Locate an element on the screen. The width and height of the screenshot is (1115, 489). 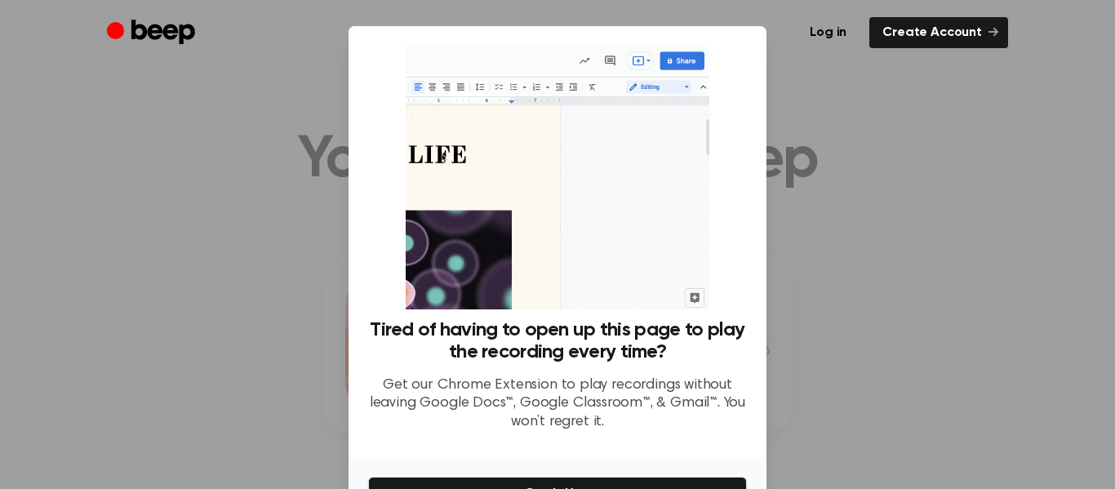
img: Beep extension in action is located at coordinates (557, 177).